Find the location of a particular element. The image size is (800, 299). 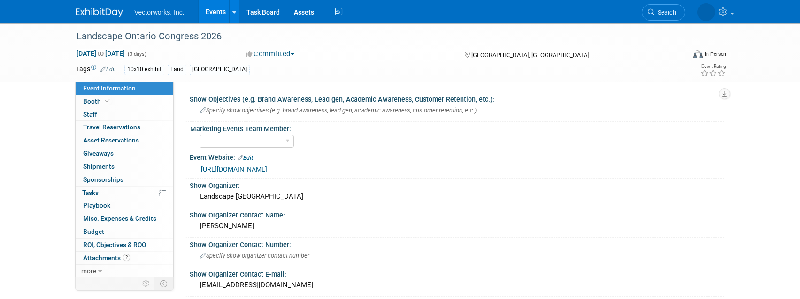

span: Asset Reservations is located at coordinates (111, 140).